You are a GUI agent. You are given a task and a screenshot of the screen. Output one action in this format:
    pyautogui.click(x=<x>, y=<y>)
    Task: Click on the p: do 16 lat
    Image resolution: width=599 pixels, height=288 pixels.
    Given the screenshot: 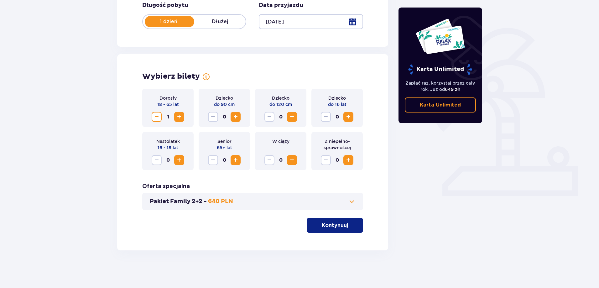 What is the action you would take?
    pyautogui.click(x=337, y=104)
    